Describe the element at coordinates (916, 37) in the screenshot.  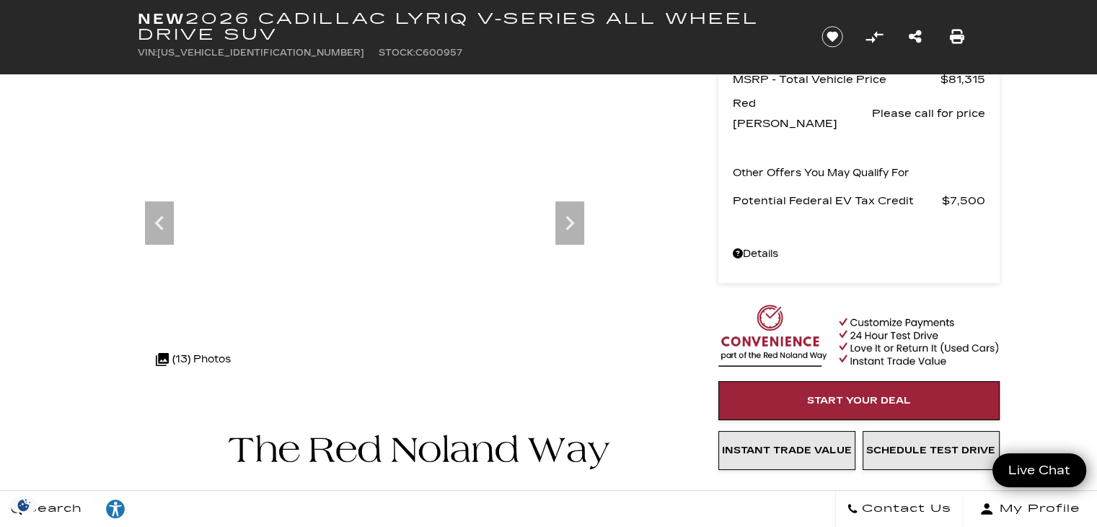
I see `a: Share this New 2026 Cadillac LYRIQ V-Series All Wheel Drive SUV` at that location.